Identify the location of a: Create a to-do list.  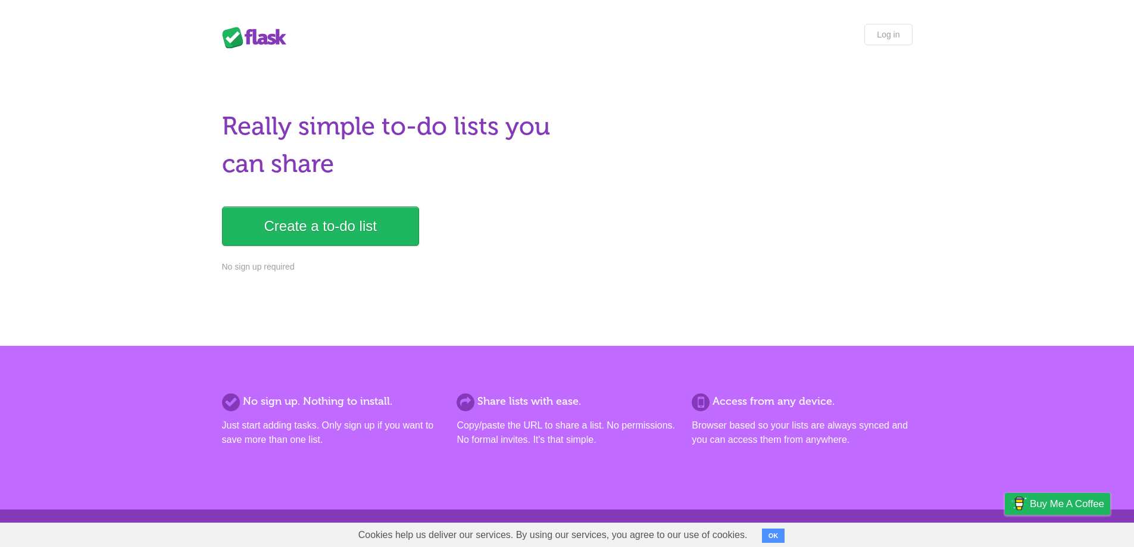
(320, 226).